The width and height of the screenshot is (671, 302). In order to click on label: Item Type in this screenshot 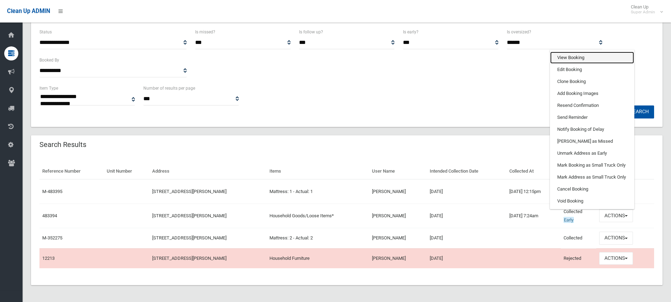, I will do `click(49, 88)`.